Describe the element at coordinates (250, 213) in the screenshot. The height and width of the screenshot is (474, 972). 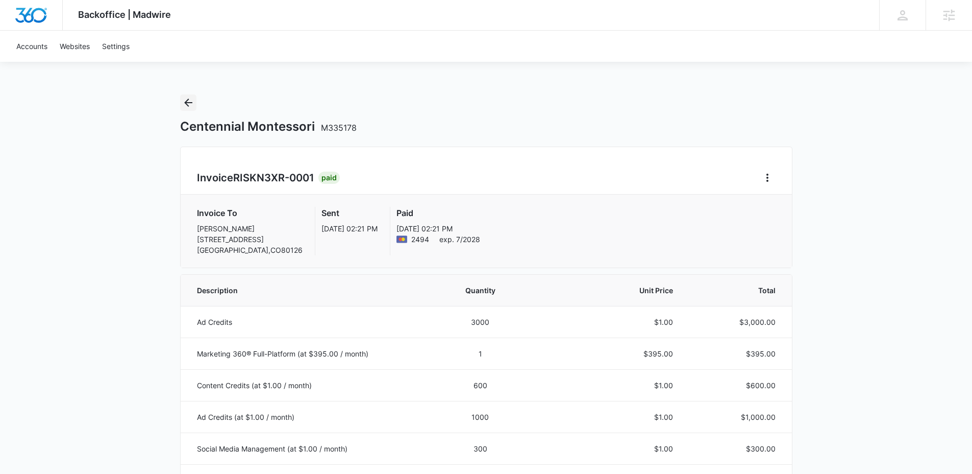
I see `h3: Invoice To` at that location.